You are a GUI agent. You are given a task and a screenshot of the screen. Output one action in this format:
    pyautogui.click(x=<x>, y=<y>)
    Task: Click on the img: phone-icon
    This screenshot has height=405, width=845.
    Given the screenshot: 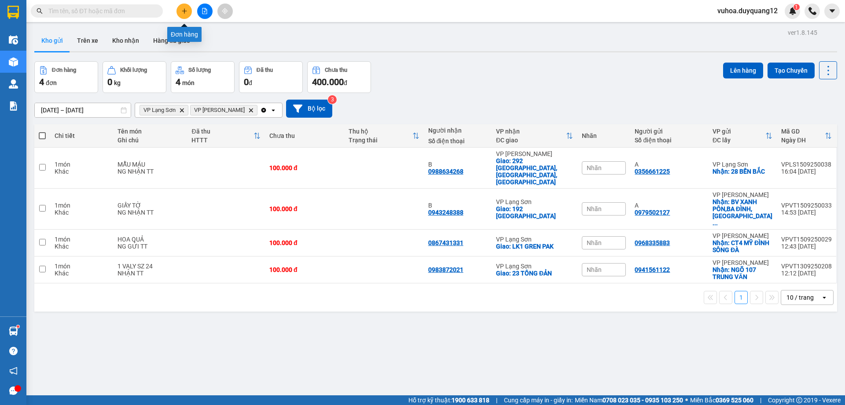 What is the action you would take?
    pyautogui.click(x=813, y=11)
    